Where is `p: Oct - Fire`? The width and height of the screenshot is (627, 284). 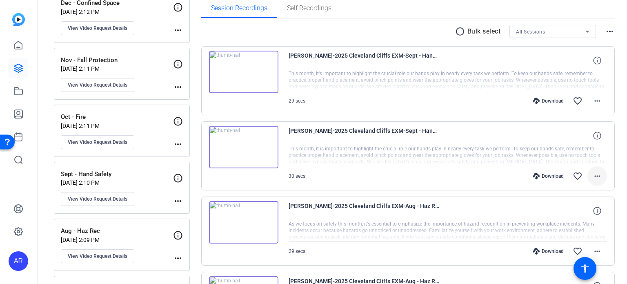
p: Oct - Fire is located at coordinates (117, 117).